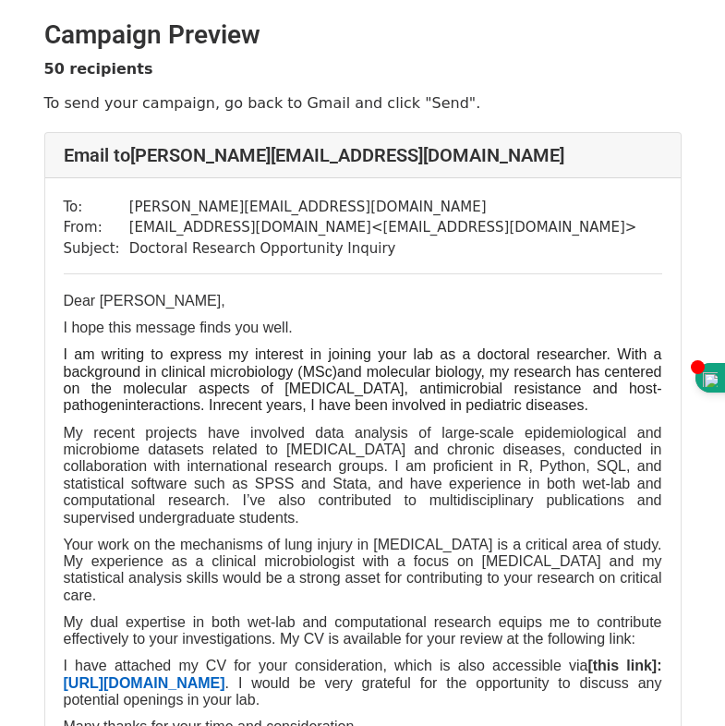 This screenshot has height=726, width=725. I want to click on p: I have attached my CV for your consideration, which is also accessible via . I would be very grat..., so click(363, 683).